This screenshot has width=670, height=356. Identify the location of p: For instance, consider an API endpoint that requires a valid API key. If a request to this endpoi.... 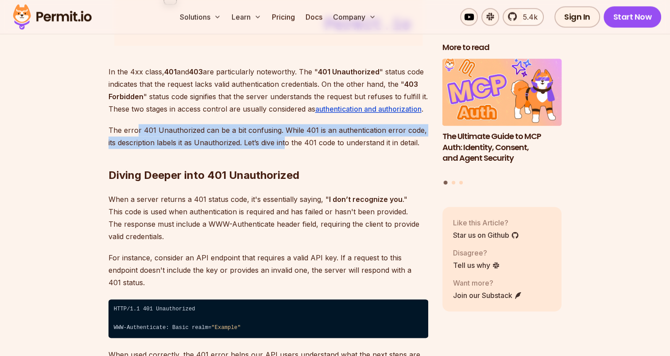
(268, 270).